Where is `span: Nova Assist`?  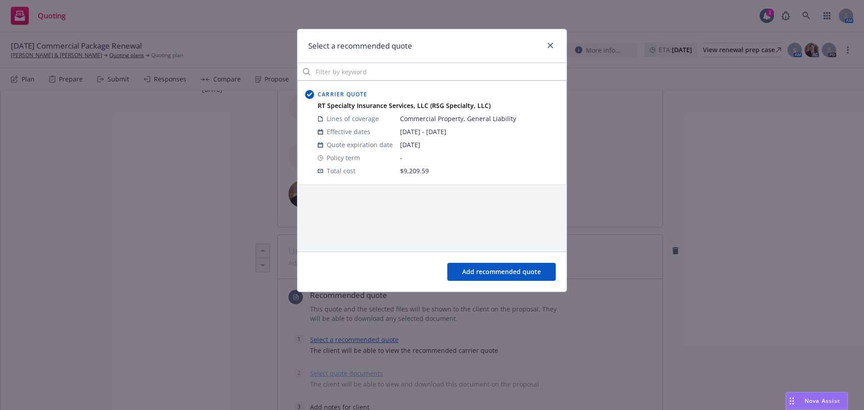 span: Nova Assist is located at coordinates (822, 400).